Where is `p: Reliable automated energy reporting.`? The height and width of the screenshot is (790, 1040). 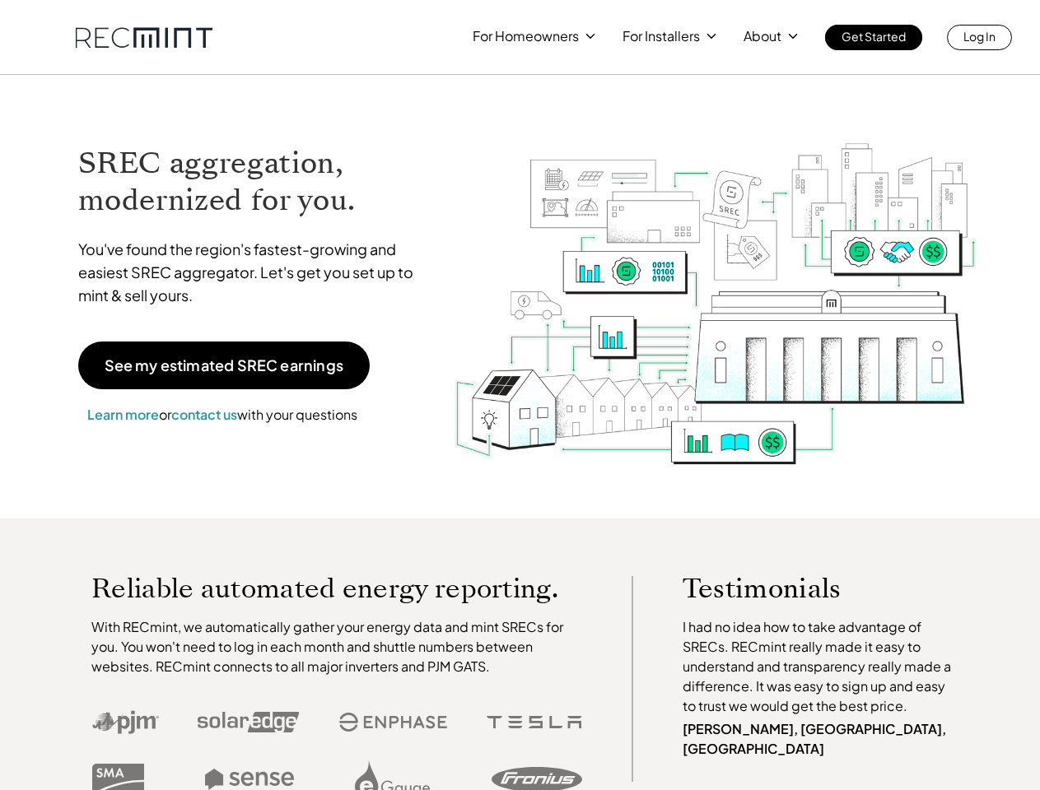 p: Reliable automated energy reporting. is located at coordinates (337, 589).